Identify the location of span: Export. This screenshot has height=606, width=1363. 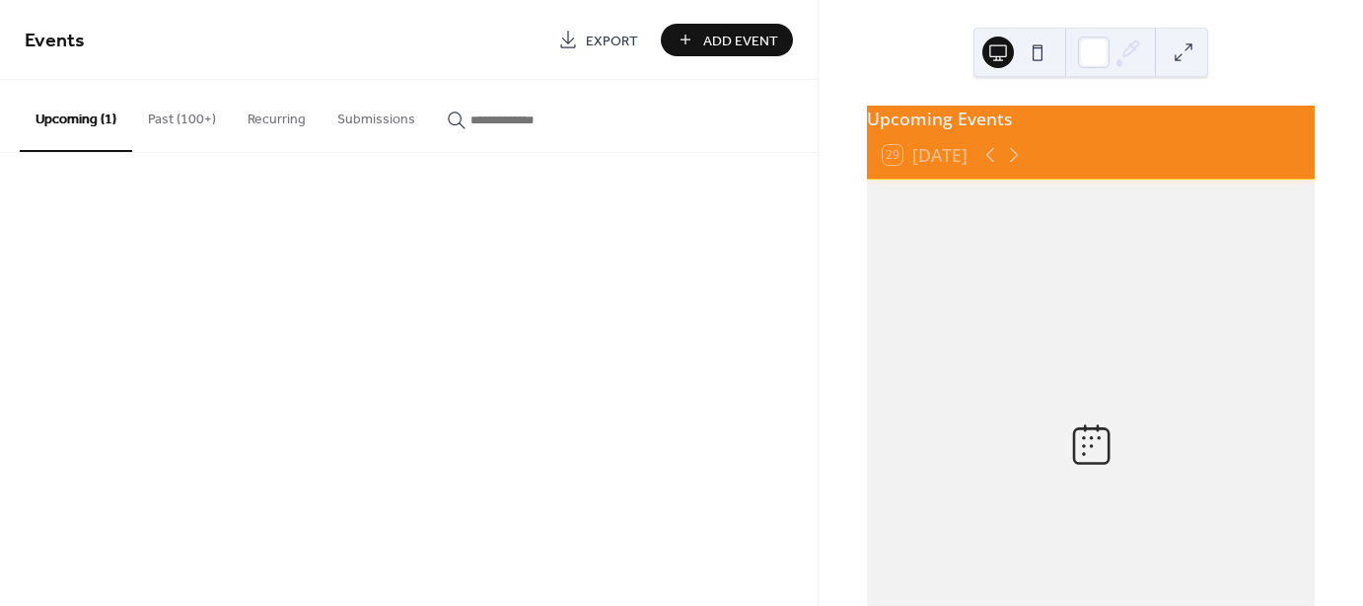
(612, 40).